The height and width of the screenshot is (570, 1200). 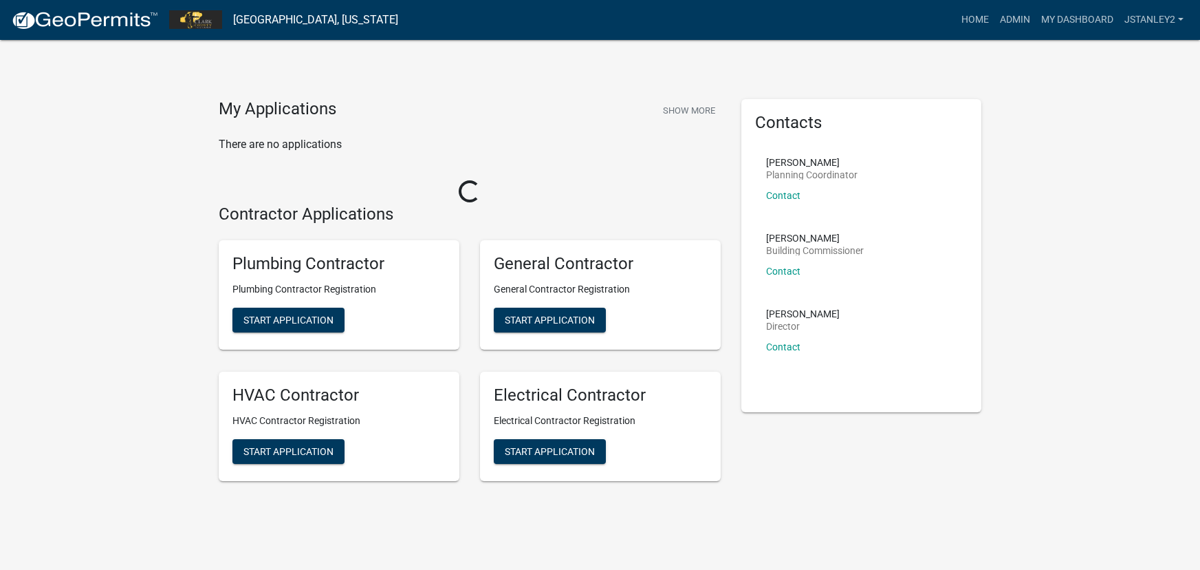 I want to click on h5: Electrical Contractor, so click(x=601, y=395).